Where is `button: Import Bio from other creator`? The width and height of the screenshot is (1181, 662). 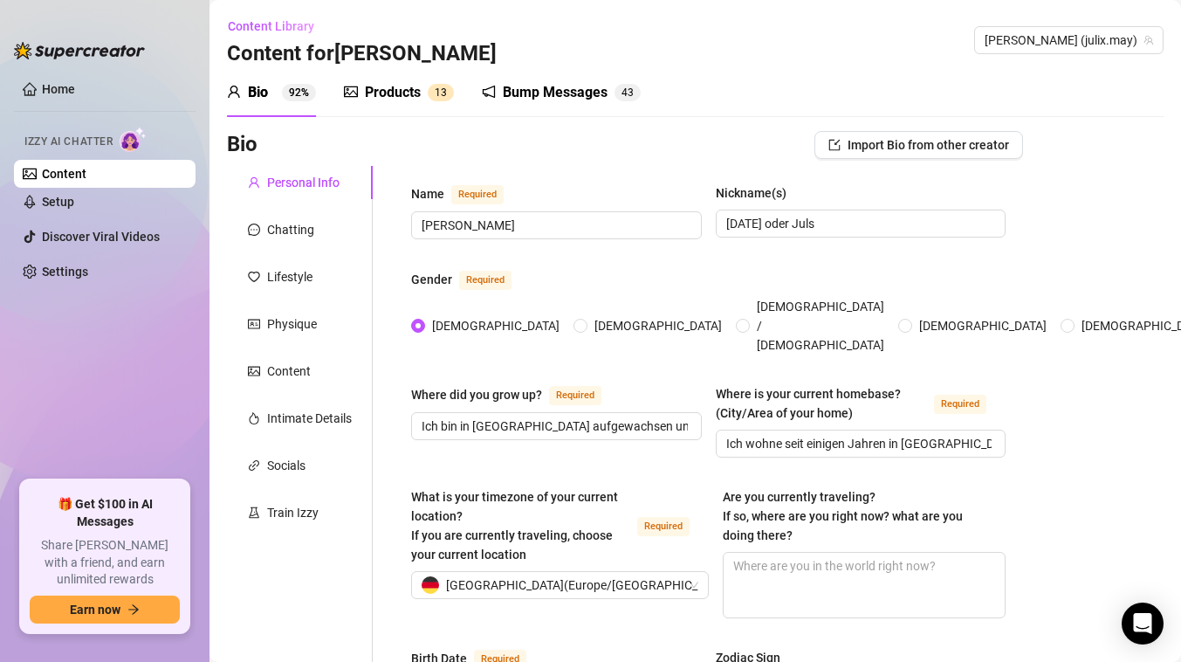
button: Import Bio from other creator is located at coordinates (918, 145).